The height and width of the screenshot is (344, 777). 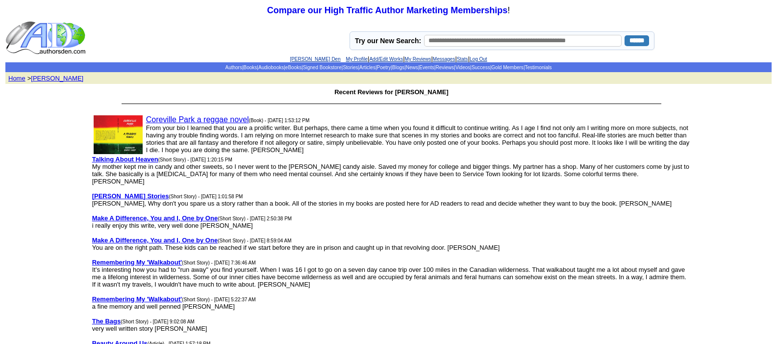 What do you see at coordinates (388, 41) in the screenshot?
I see `label: Try our New Search:` at bounding box center [388, 41].